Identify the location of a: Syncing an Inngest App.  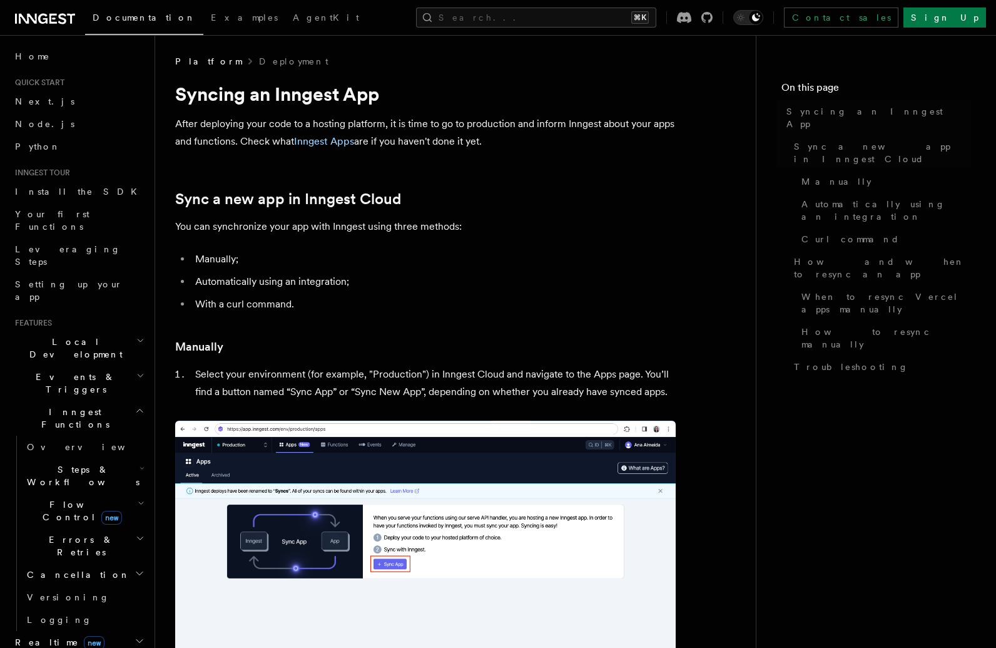
(876, 118).